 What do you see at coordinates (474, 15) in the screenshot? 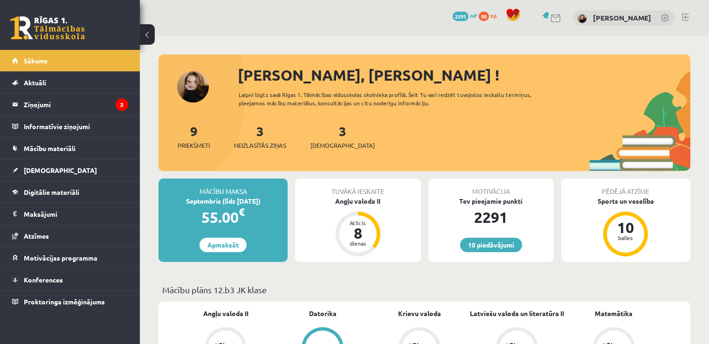
I see `span: mP` at bounding box center [474, 15].